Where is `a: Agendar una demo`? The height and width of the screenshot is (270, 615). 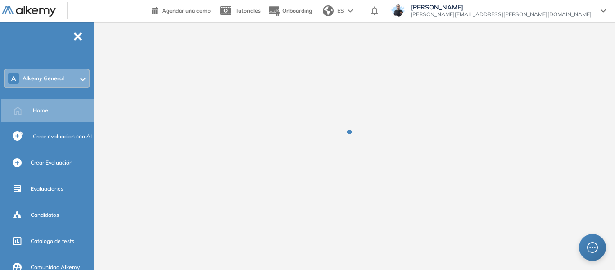
a: Agendar una demo is located at coordinates (182, 10).